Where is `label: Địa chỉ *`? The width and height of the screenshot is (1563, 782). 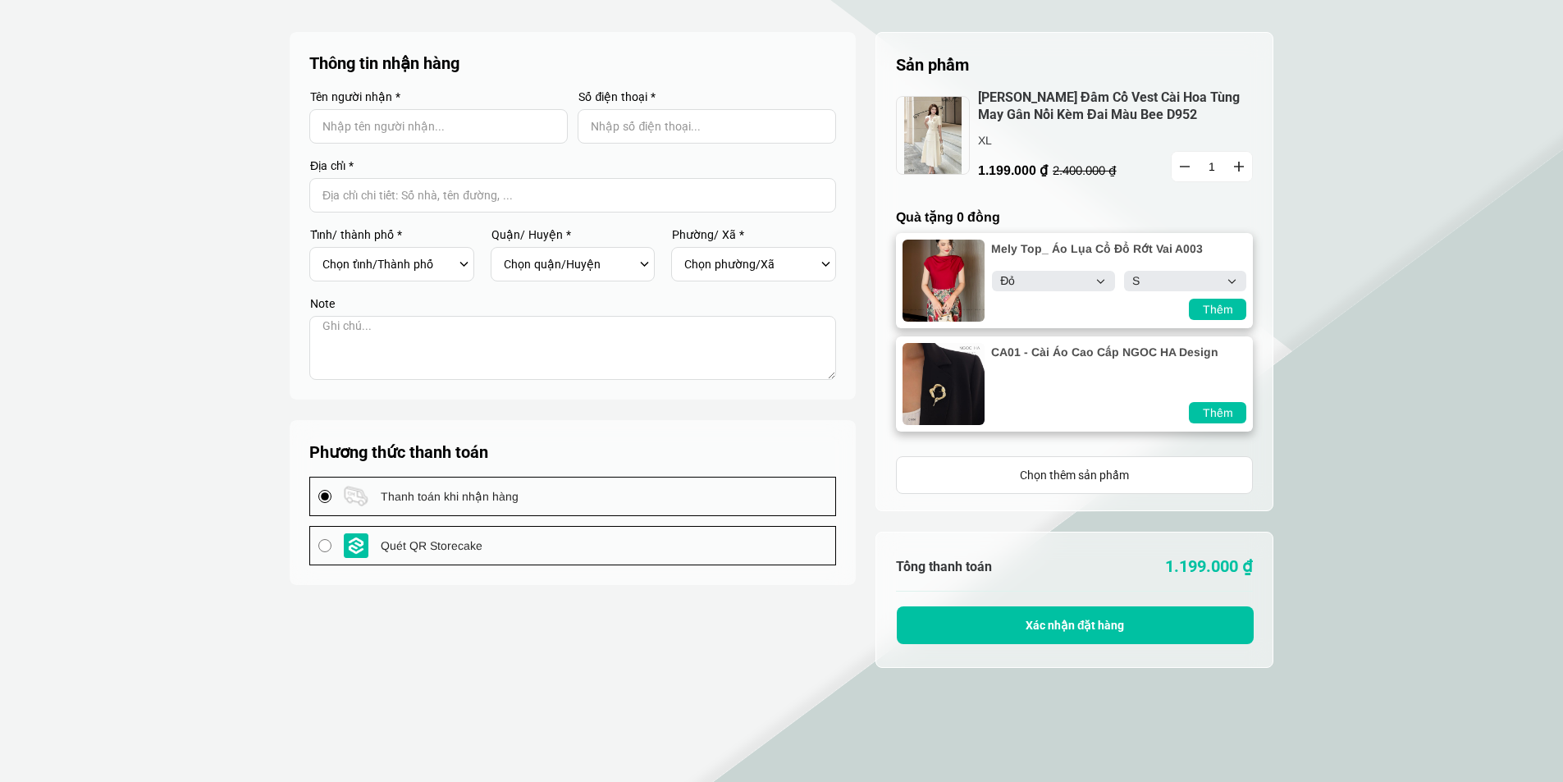
label: Địa chỉ * is located at coordinates (573, 166).